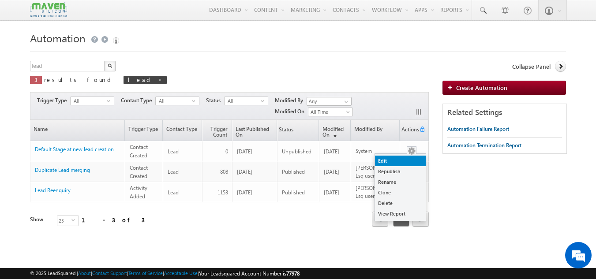 The image size is (596, 279). I want to click on span: All Time, so click(329, 112).